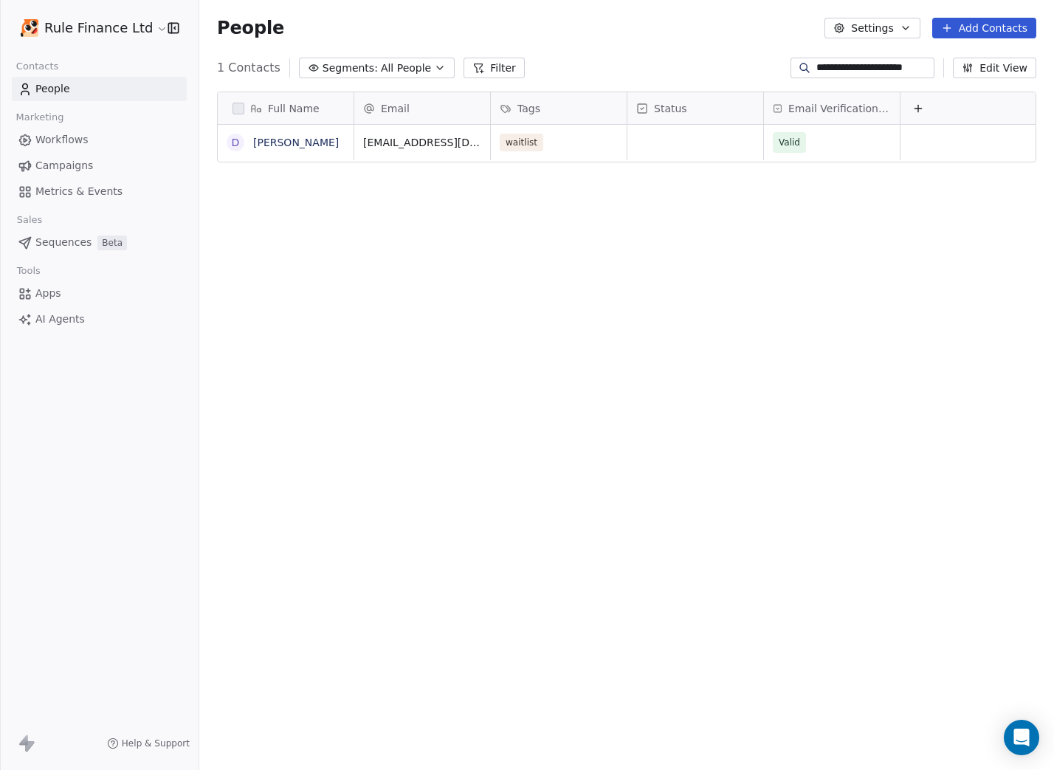  Describe the element at coordinates (294, 108) in the screenshot. I see `span: Full Name` at that location.